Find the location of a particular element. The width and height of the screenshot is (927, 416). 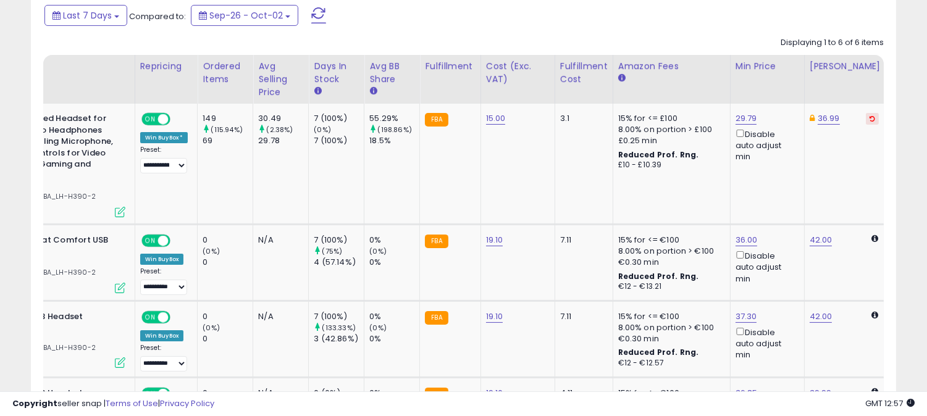

small: (2.38%) is located at coordinates (280, 130).